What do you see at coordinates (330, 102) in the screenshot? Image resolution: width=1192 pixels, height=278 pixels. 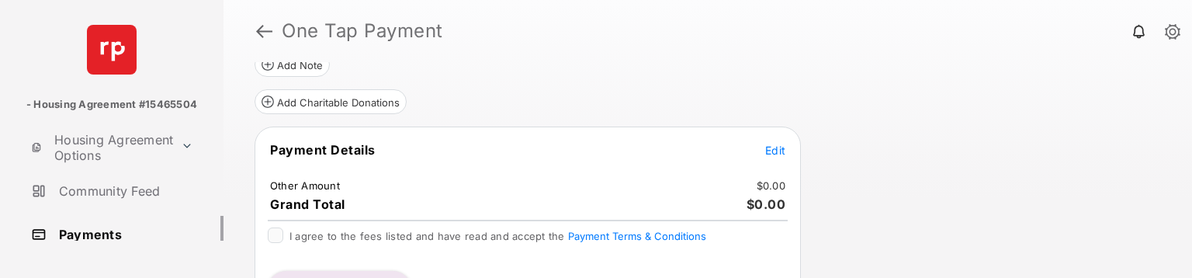 I see `button: Add Charitable Donations` at bounding box center [330, 102].